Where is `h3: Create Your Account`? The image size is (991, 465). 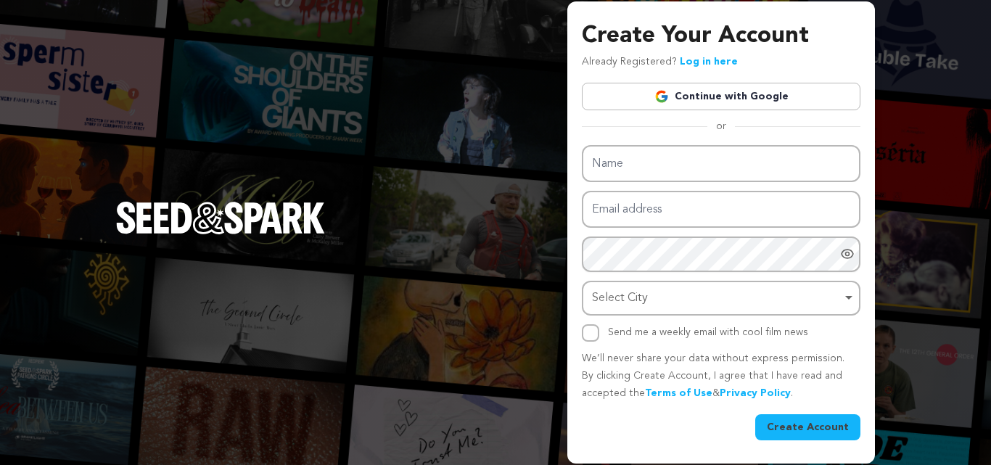 h3: Create Your Account is located at coordinates (721, 36).